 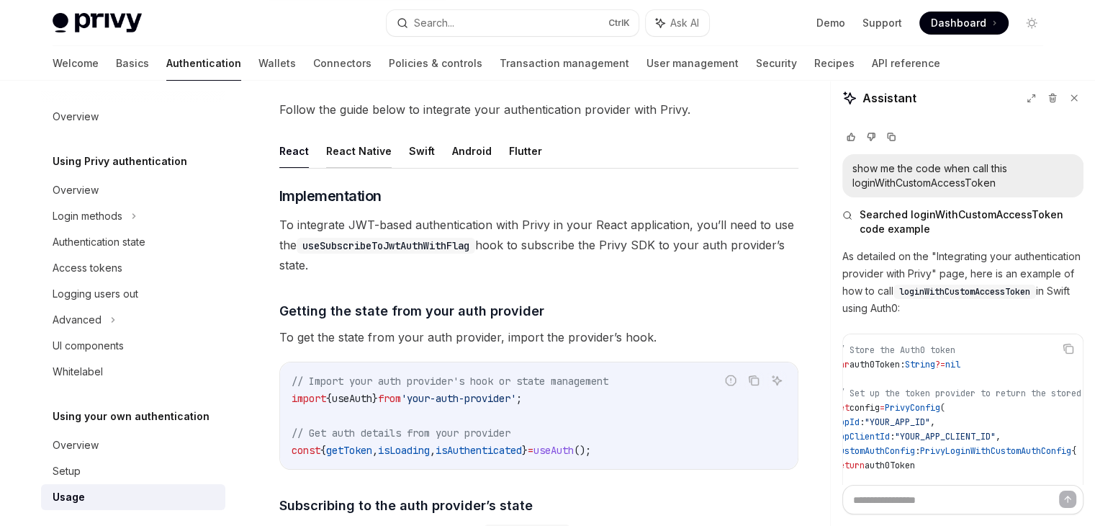 I want to click on span: auth0Token, so click(x=890, y=465).